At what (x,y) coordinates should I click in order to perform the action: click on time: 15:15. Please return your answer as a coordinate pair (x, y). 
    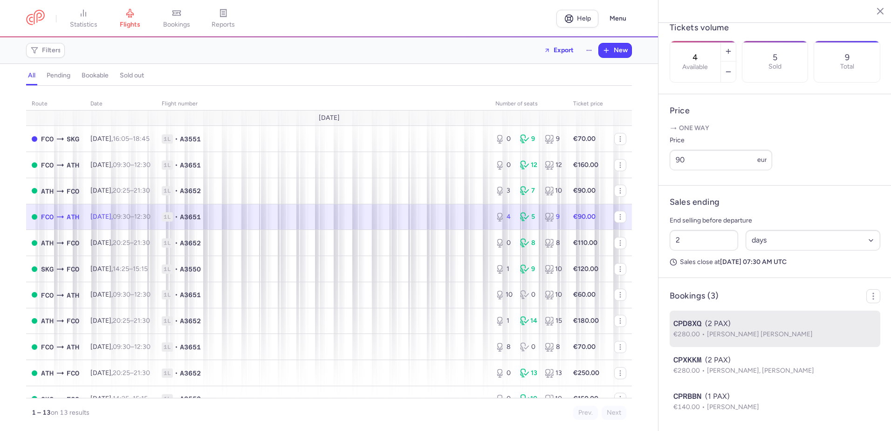
    Looking at the image, I should click on (140, 398).